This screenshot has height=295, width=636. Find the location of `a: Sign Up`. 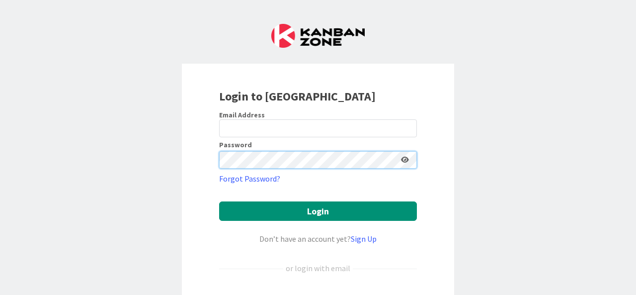

a: Sign Up is located at coordinates (364, 239).